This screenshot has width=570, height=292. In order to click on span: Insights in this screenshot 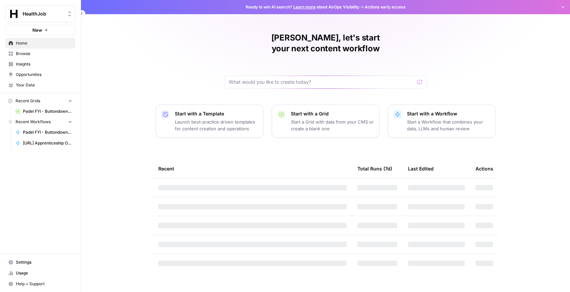, I will do `click(44, 64)`.